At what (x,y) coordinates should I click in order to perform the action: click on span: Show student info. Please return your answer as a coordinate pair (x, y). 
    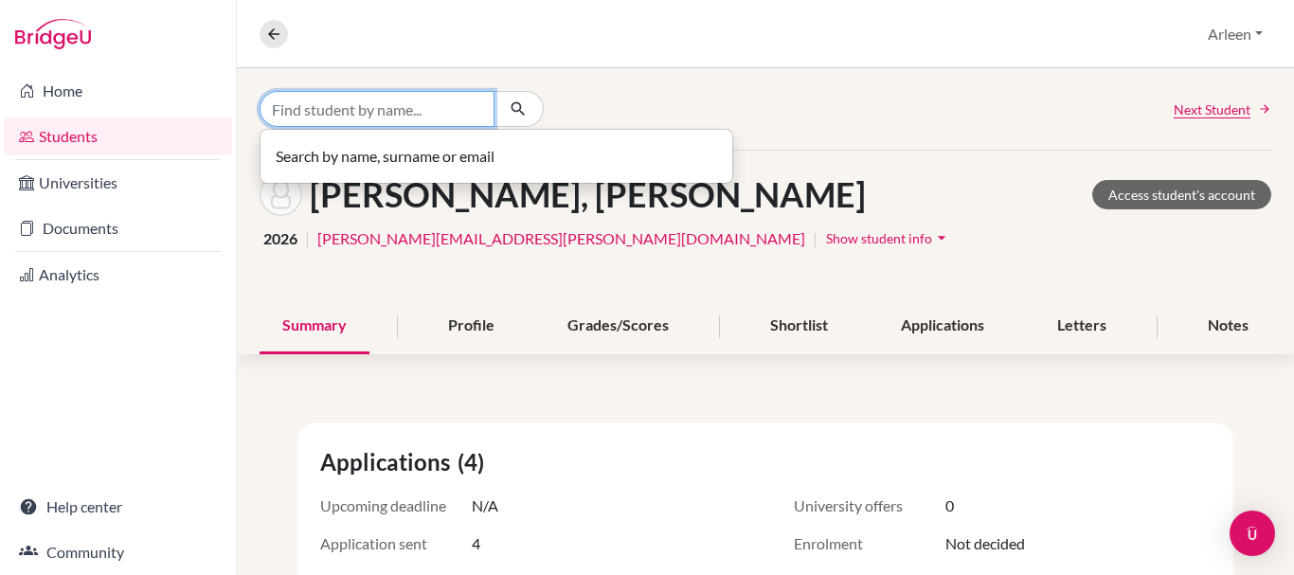
    Looking at the image, I should click on (879, 238).